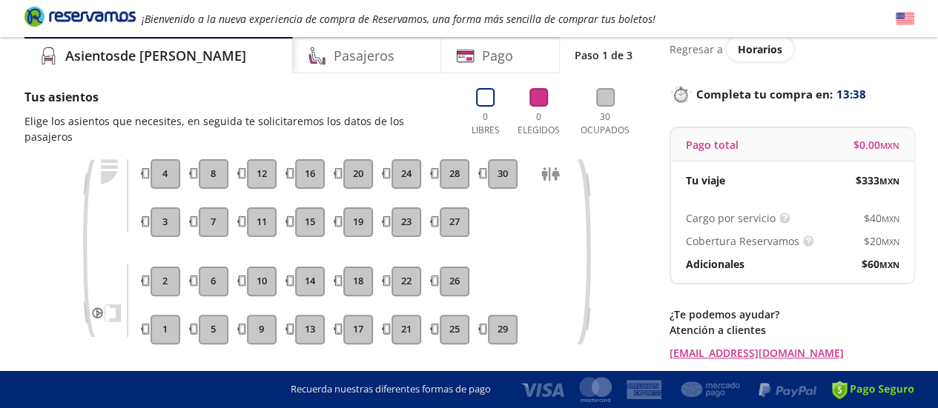 This screenshot has height=408, width=938. What do you see at coordinates (165, 282) in the screenshot?
I see `button: 2` at bounding box center [165, 282].